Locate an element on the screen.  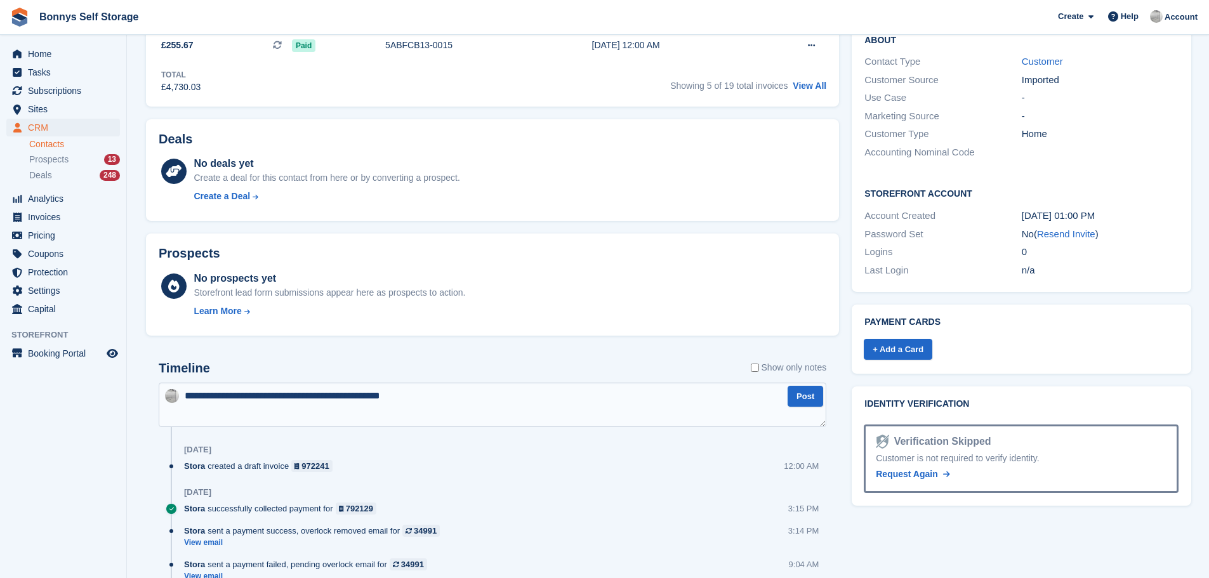
div: 5ABFCB13-0015 is located at coordinates (468, 45).